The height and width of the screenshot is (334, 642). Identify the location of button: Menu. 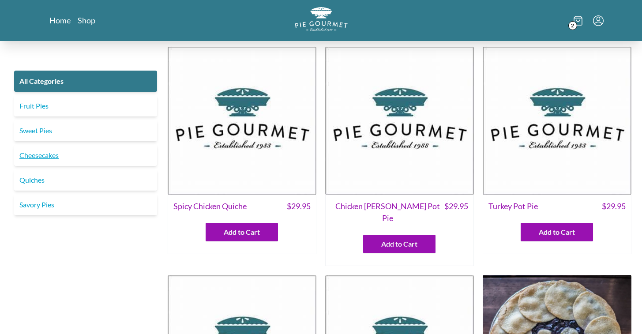
(598, 21).